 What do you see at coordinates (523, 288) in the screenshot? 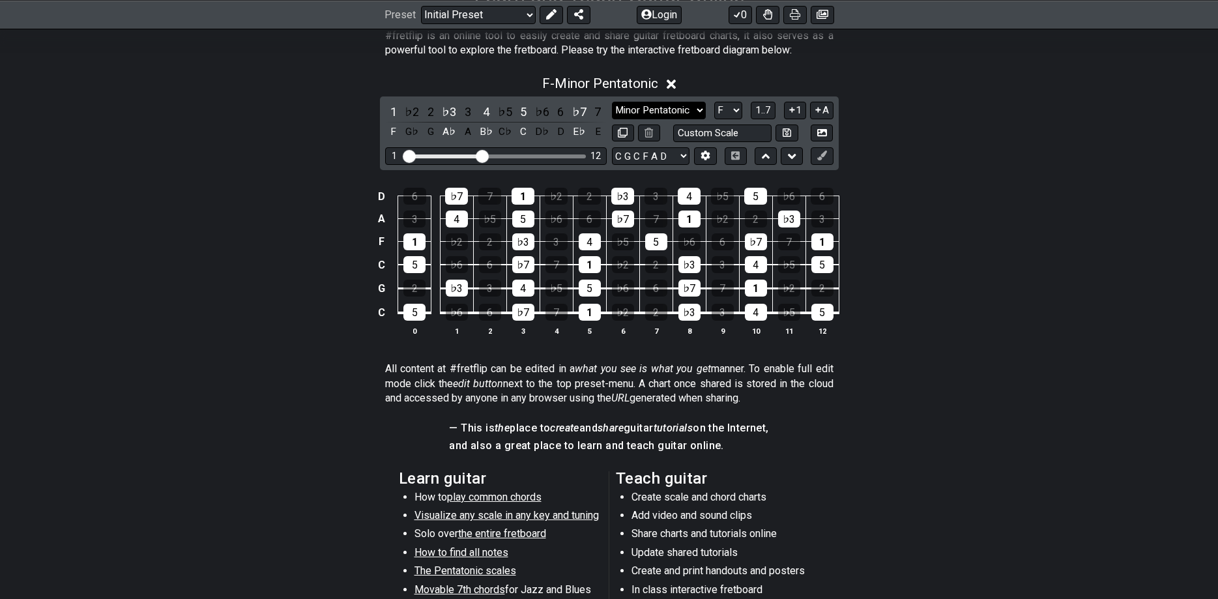
I see `div: 4` at bounding box center [523, 288].